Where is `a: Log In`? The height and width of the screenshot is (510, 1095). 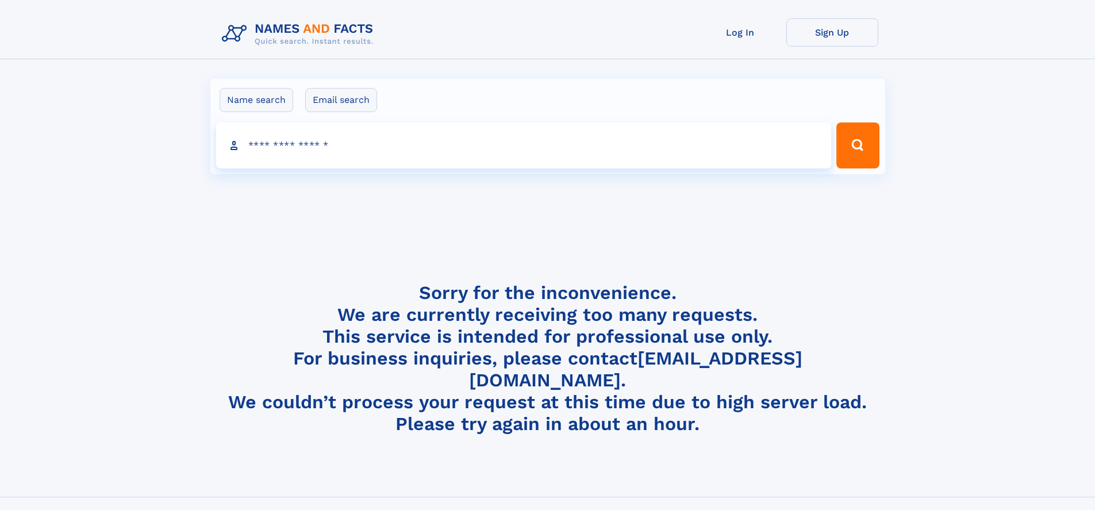 a: Log In is located at coordinates (740, 32).